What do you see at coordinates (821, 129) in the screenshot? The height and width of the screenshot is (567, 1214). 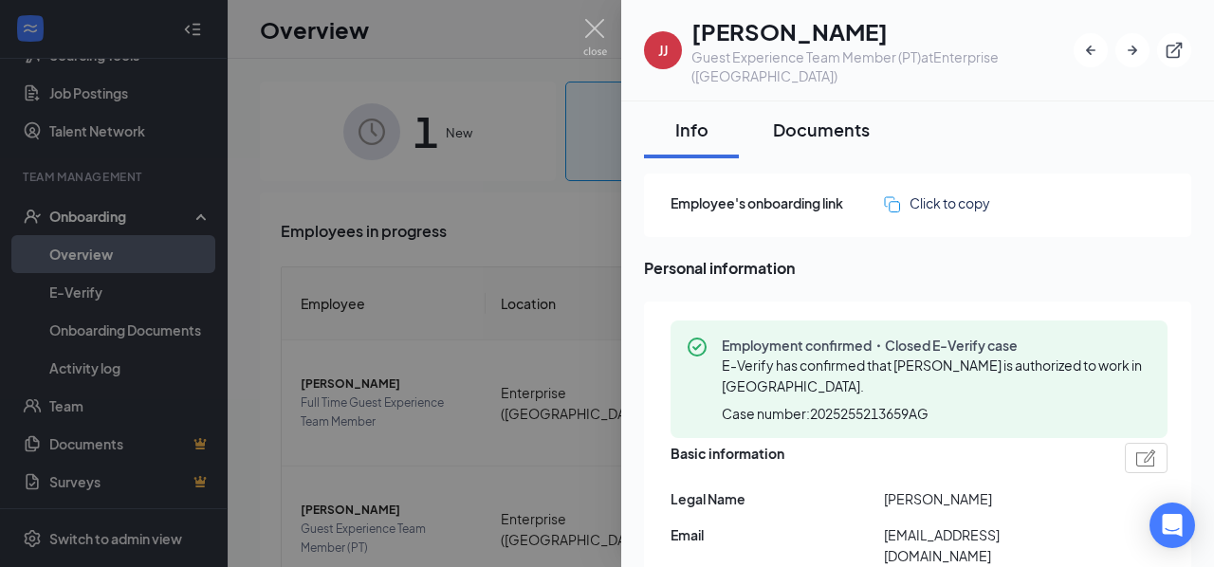 I see `div: Documents` at bounding box center [821, 129].